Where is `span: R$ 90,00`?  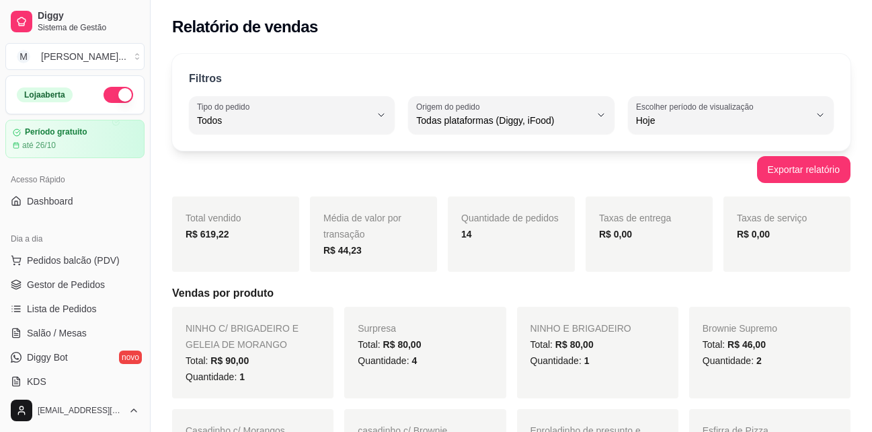
span: R$ 90,00 is located at coordinates (229, 361).